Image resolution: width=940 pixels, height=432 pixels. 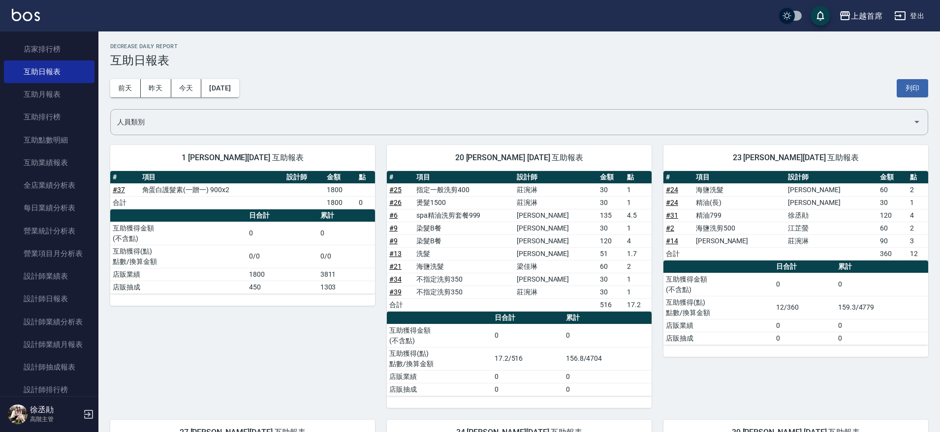 I want to click on td: 0/0, so click(x=346, y=256).